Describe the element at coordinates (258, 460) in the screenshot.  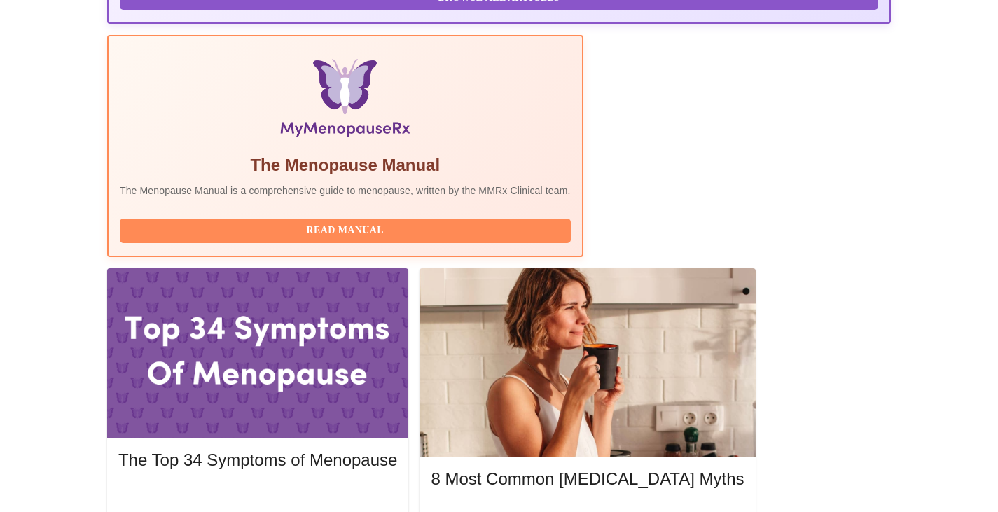
I see `h5: The Top 34 Symptoms of Menopause` at that location.